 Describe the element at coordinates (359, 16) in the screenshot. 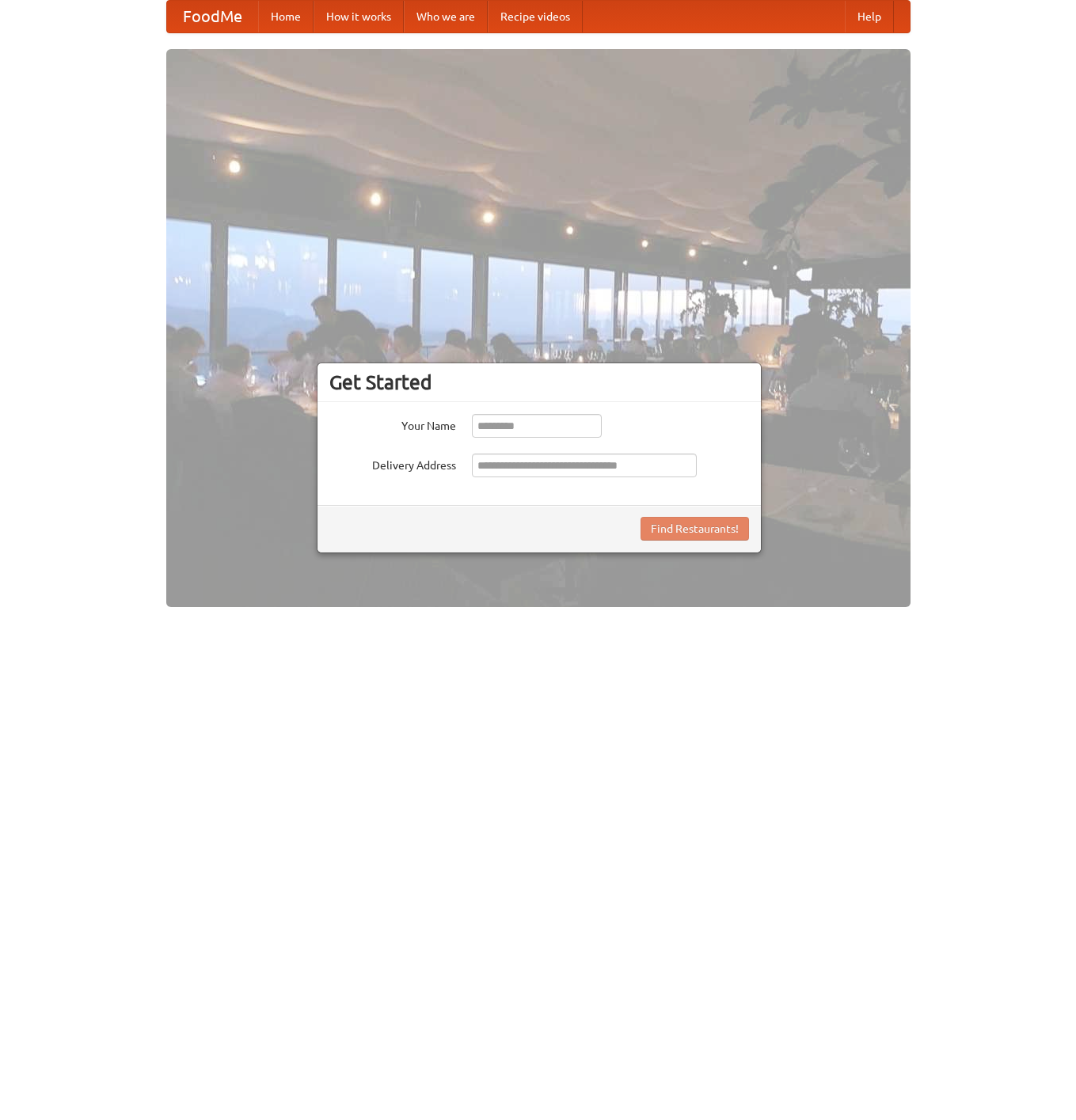

I see `a: How it works` at that location.